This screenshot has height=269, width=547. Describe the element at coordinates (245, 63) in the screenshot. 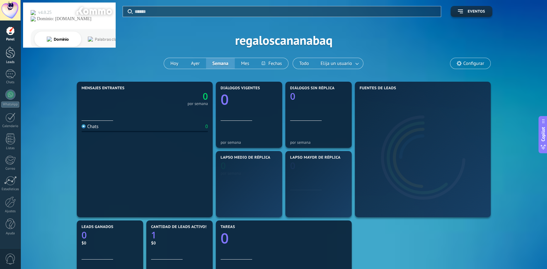

I see `button: Mes` at that location.